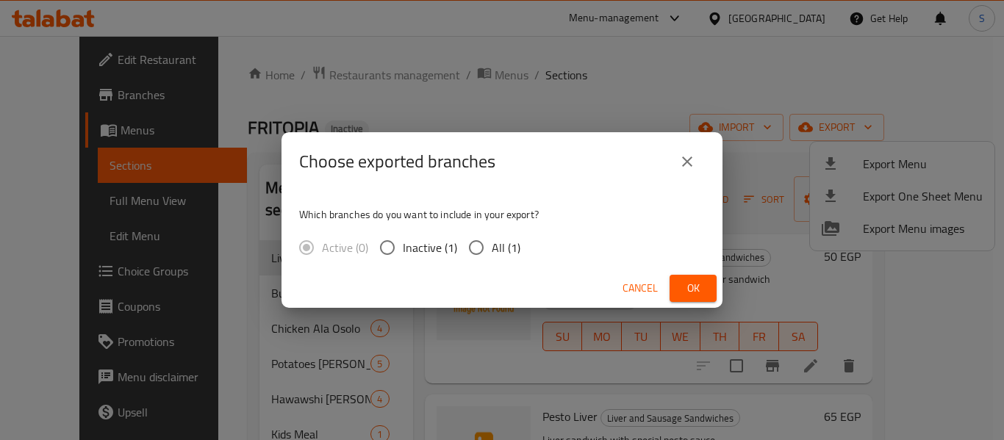 This screenshot has height=440, width=1004. What do you see at coordinates (640, 288) in the screenshot?
I see `button: Cancel` at bounding box center [640, 288].